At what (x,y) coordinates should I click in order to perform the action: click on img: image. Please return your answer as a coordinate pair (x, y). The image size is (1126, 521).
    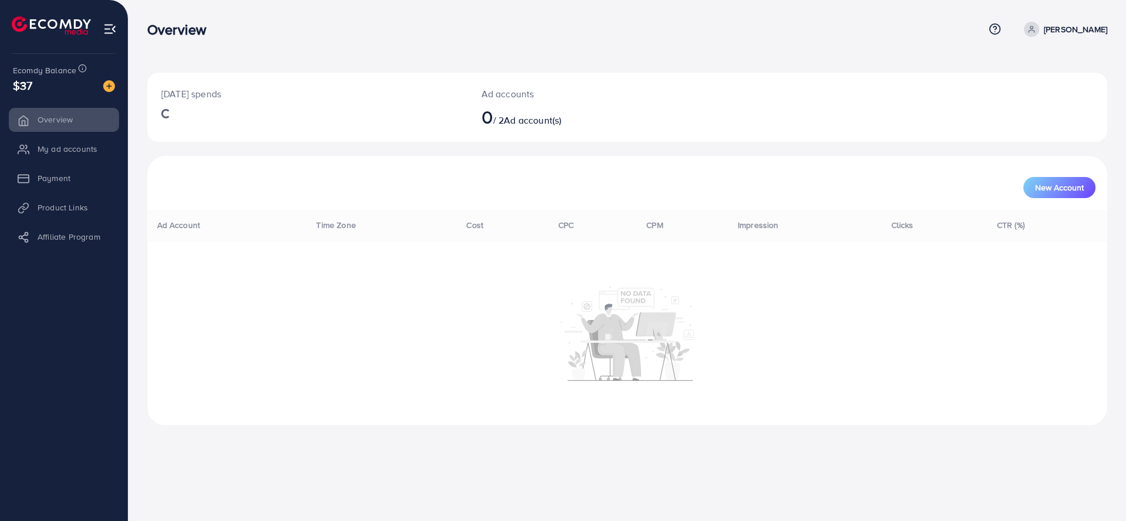
    Looking at the image, I should click on (109, 86).